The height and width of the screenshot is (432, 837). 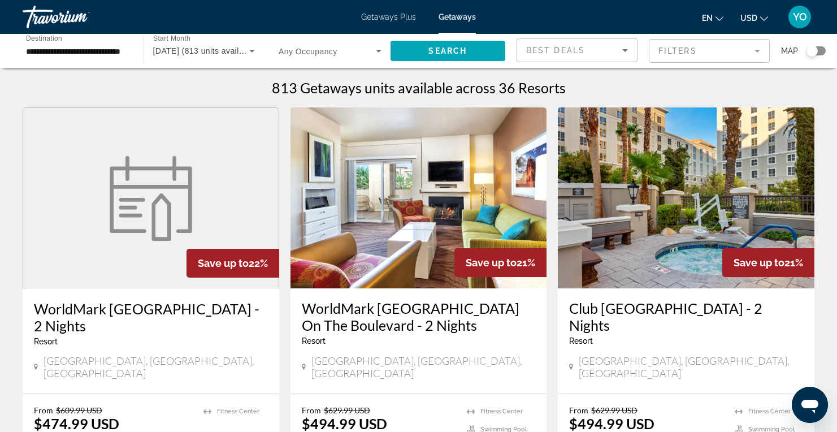 I want to click on a: Getaways Plus, so click(x=388, y=17).